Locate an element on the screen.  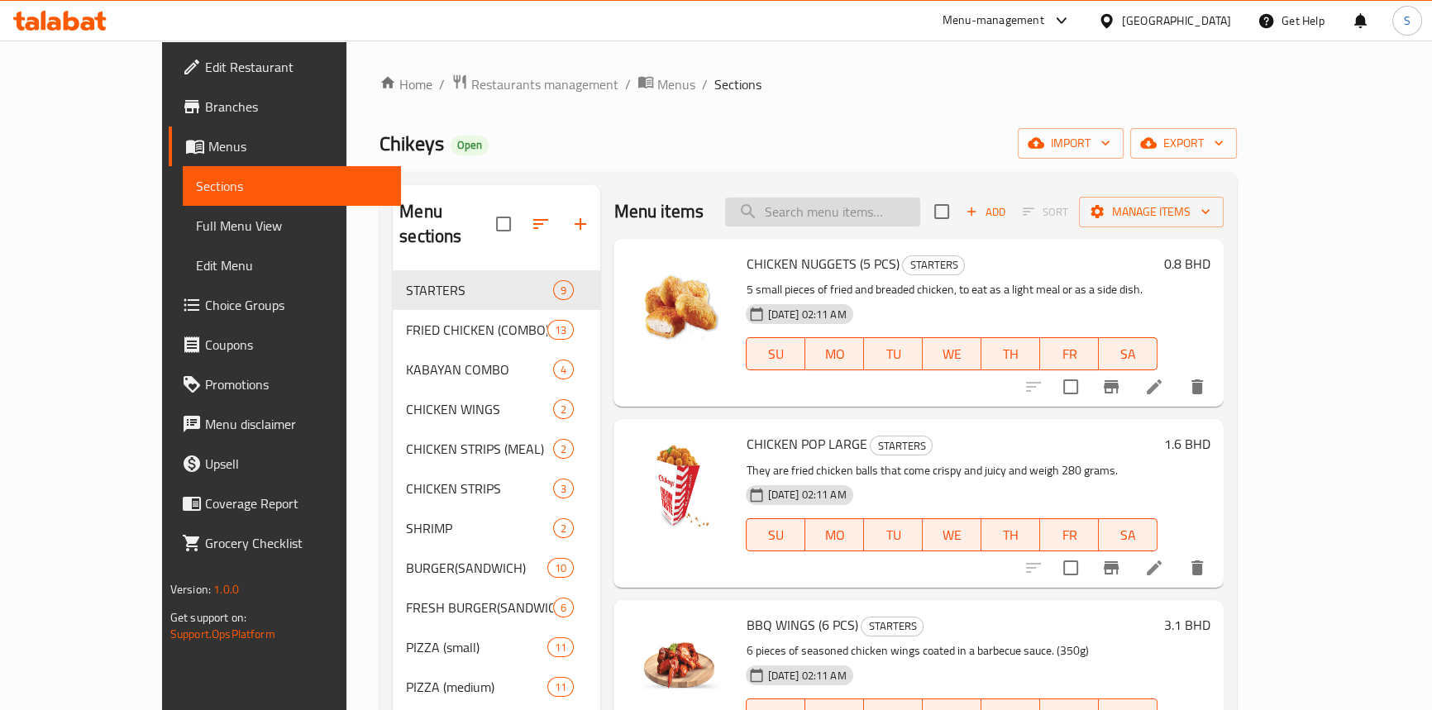
span: export is located at coordinates (1183, 143).